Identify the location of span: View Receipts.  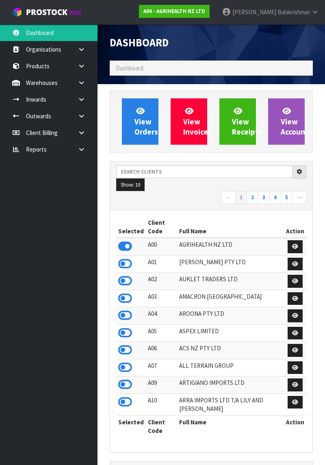
(247, 121).